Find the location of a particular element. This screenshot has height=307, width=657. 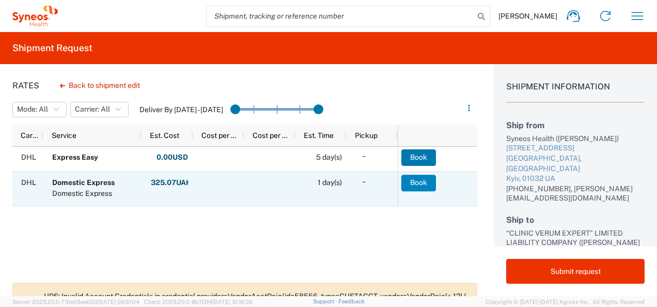

b: Express Easy is located at coordinates (75, 157).